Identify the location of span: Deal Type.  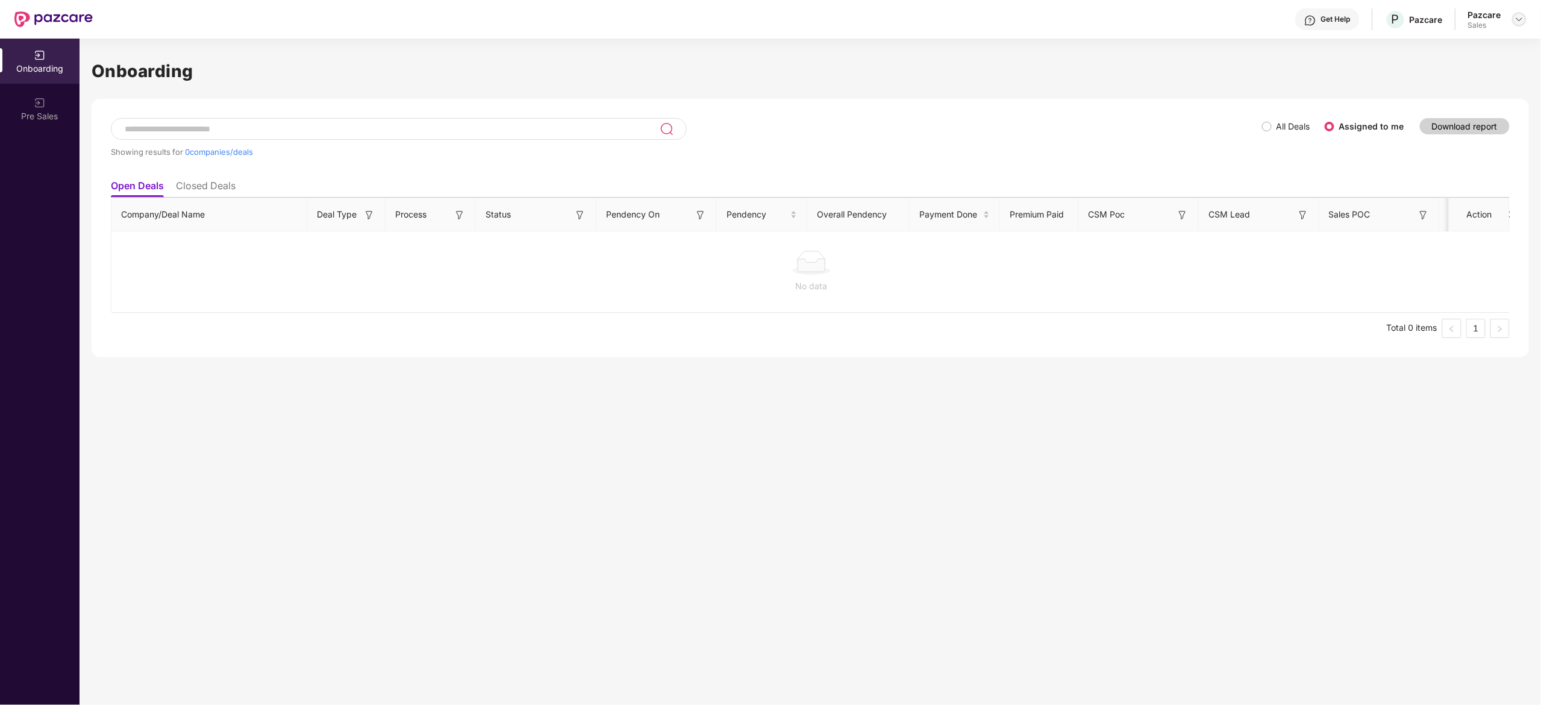
(337, 215).